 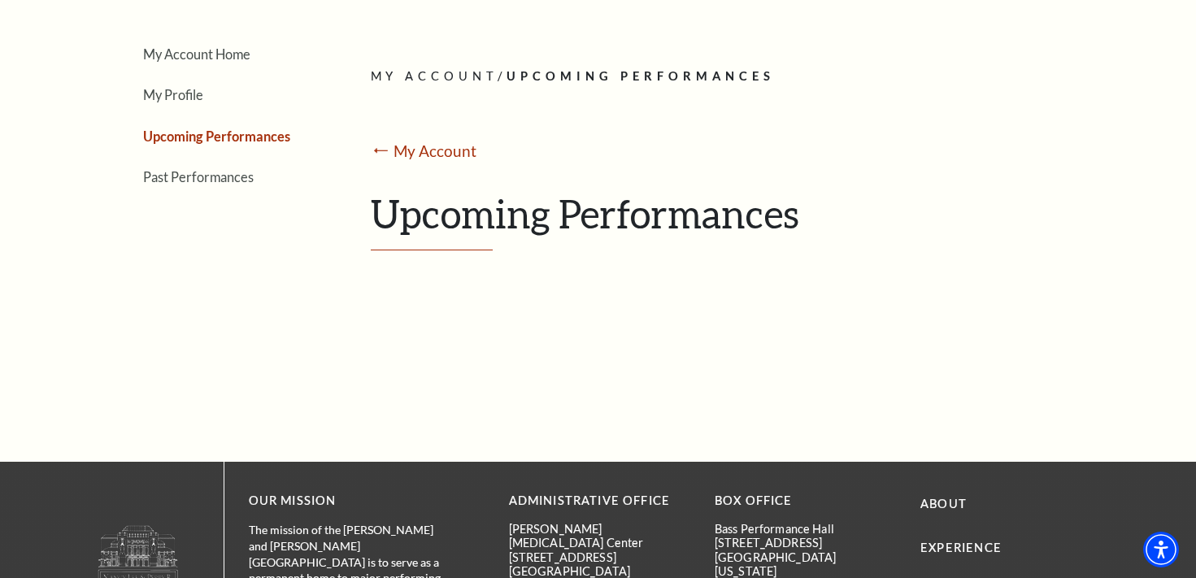 I want to click on p: OUR MISSION, so click(x=350, y=501).